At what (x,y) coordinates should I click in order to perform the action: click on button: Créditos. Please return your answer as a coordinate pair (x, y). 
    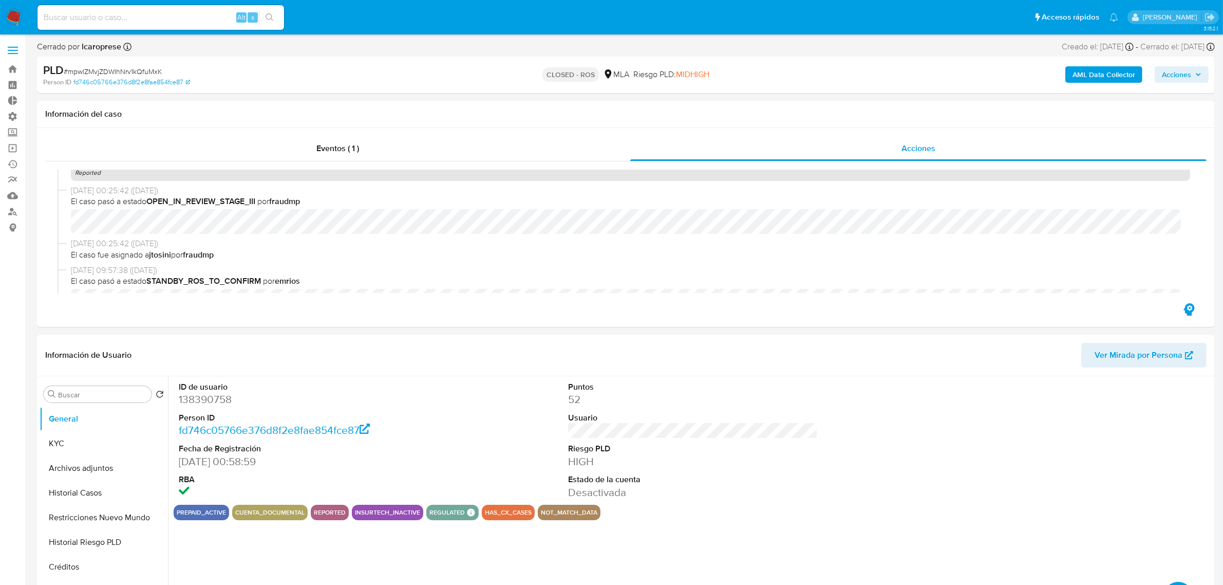
    Looking at the image, I should click on (104, 567).